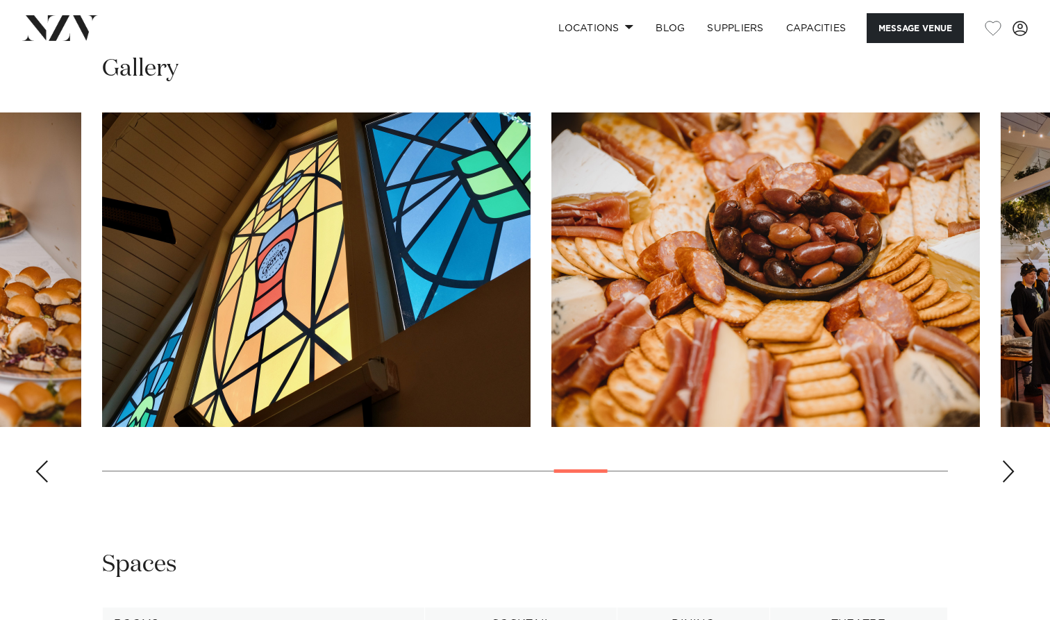 This screenshot has width=1050, height=620. Describe the element at coordinates (60, 28) in the screenshot. I see `img: nzv-logo.png` at that location.